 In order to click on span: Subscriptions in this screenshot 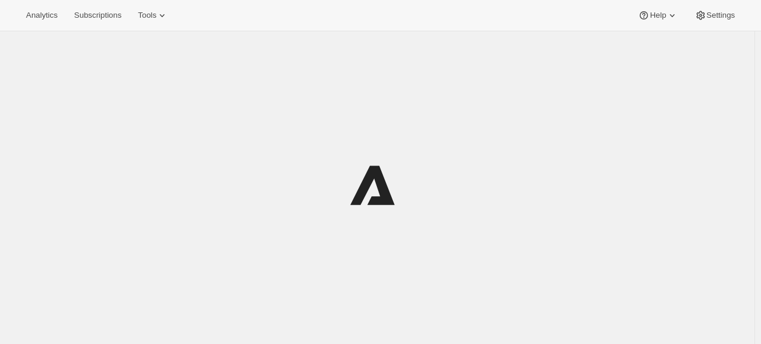, I will do `click(98, 15)`.